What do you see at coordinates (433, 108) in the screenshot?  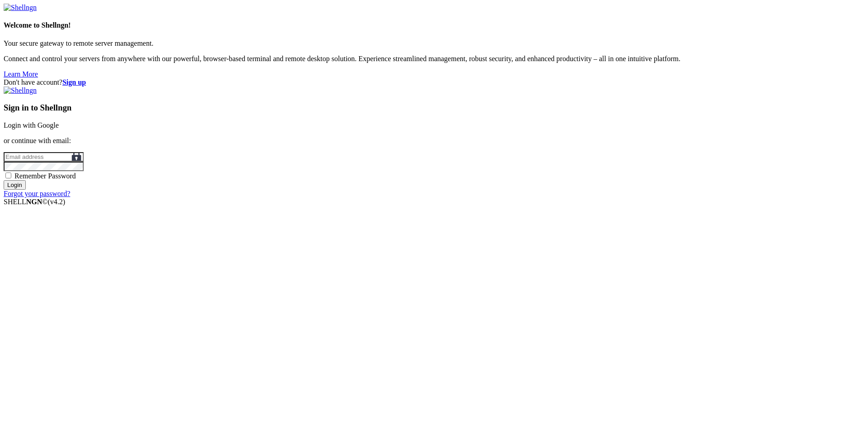 I see `h3: Sign in to Shellngn` at bounding box center [433, 108].